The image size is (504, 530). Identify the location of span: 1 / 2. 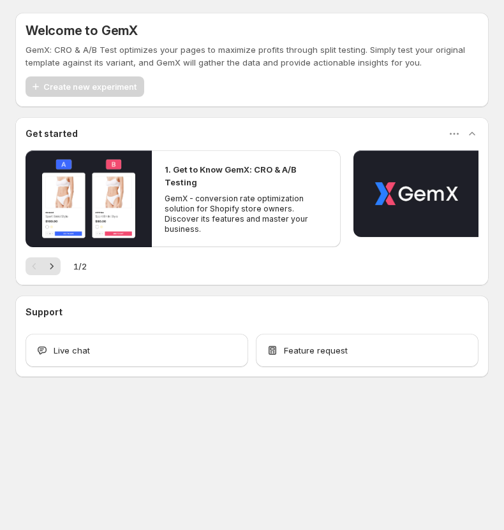
(80, 267).